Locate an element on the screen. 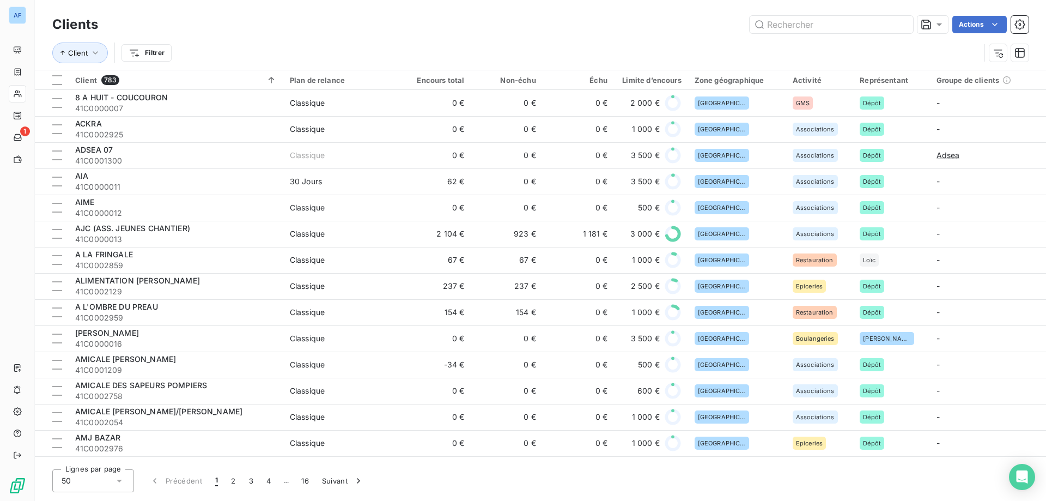 The width and height of the screenshot is (1046, 501). div: Plan de relance is located at coordinates (341, 80).